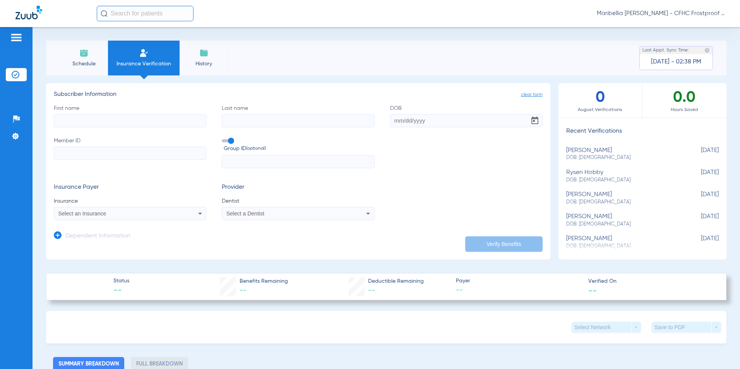 The height and width of the screenshot is (369, 740). Describe the element at coordinates (532, 95) in the screenshot. I see `span: clear form` at that location.